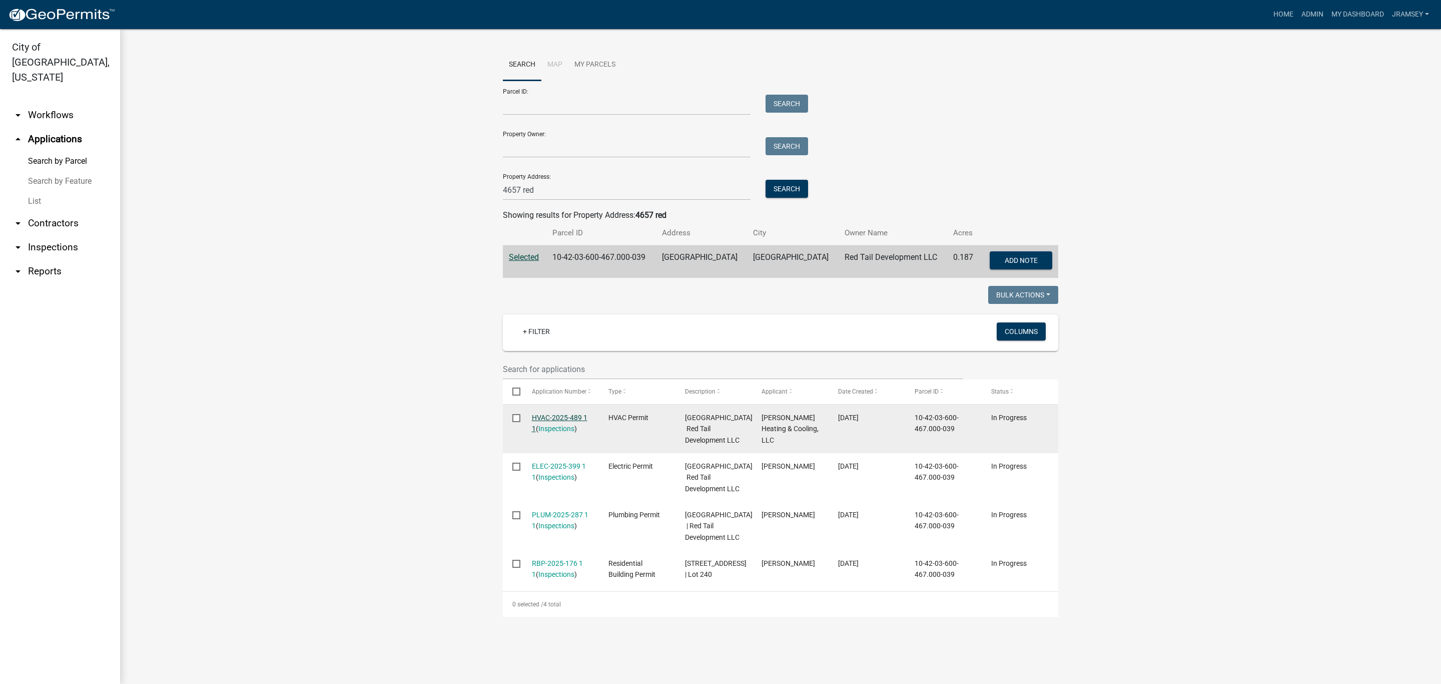  Describe the element at coordinates (790, 429) in the screenshot. I see `span: Mitch Craig Heating & Cooling, LLC` at that location.